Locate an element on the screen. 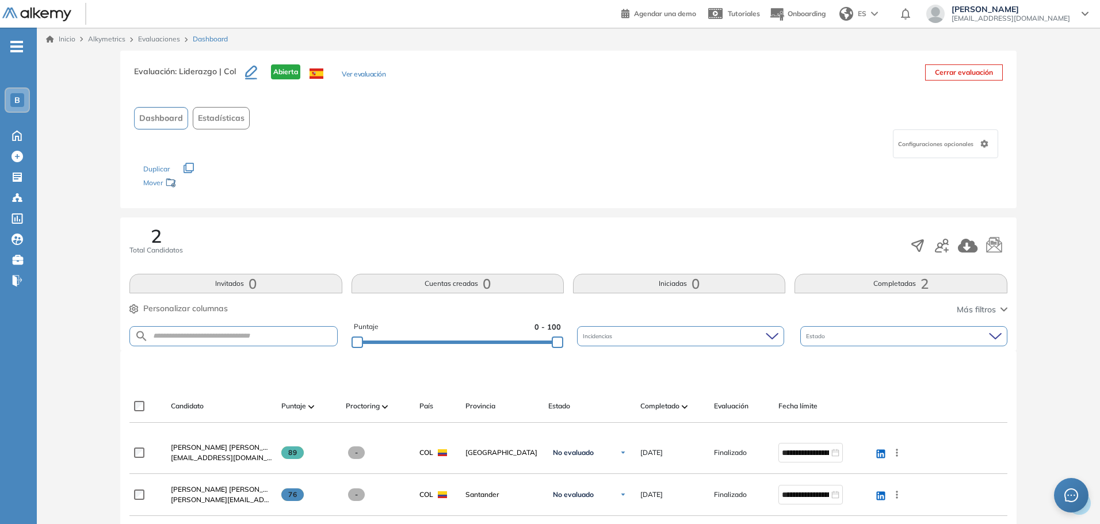  span: 0 - 100 is located at coordinates (548, 327).